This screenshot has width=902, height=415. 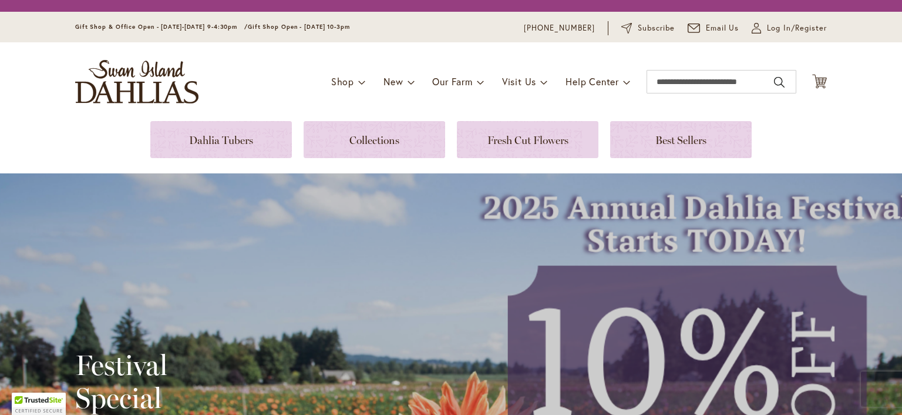 I want to click on span: Shop, so click(x=342, y=81).